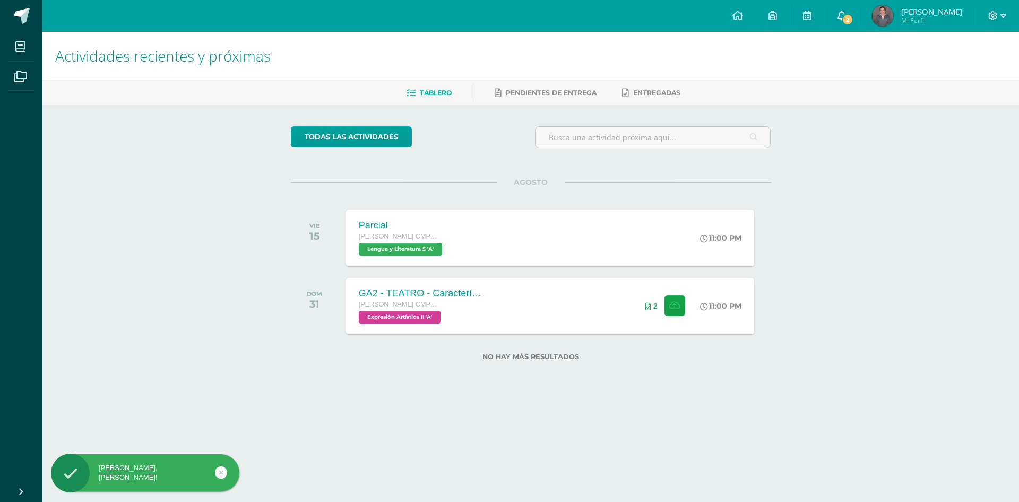 The width and height of the screenshot is (1019, 502). What do you see at coordinates (163, 56) in the screenshot?
I see `span: Actividades recientes y próximas` at bounding box center [163, 56].